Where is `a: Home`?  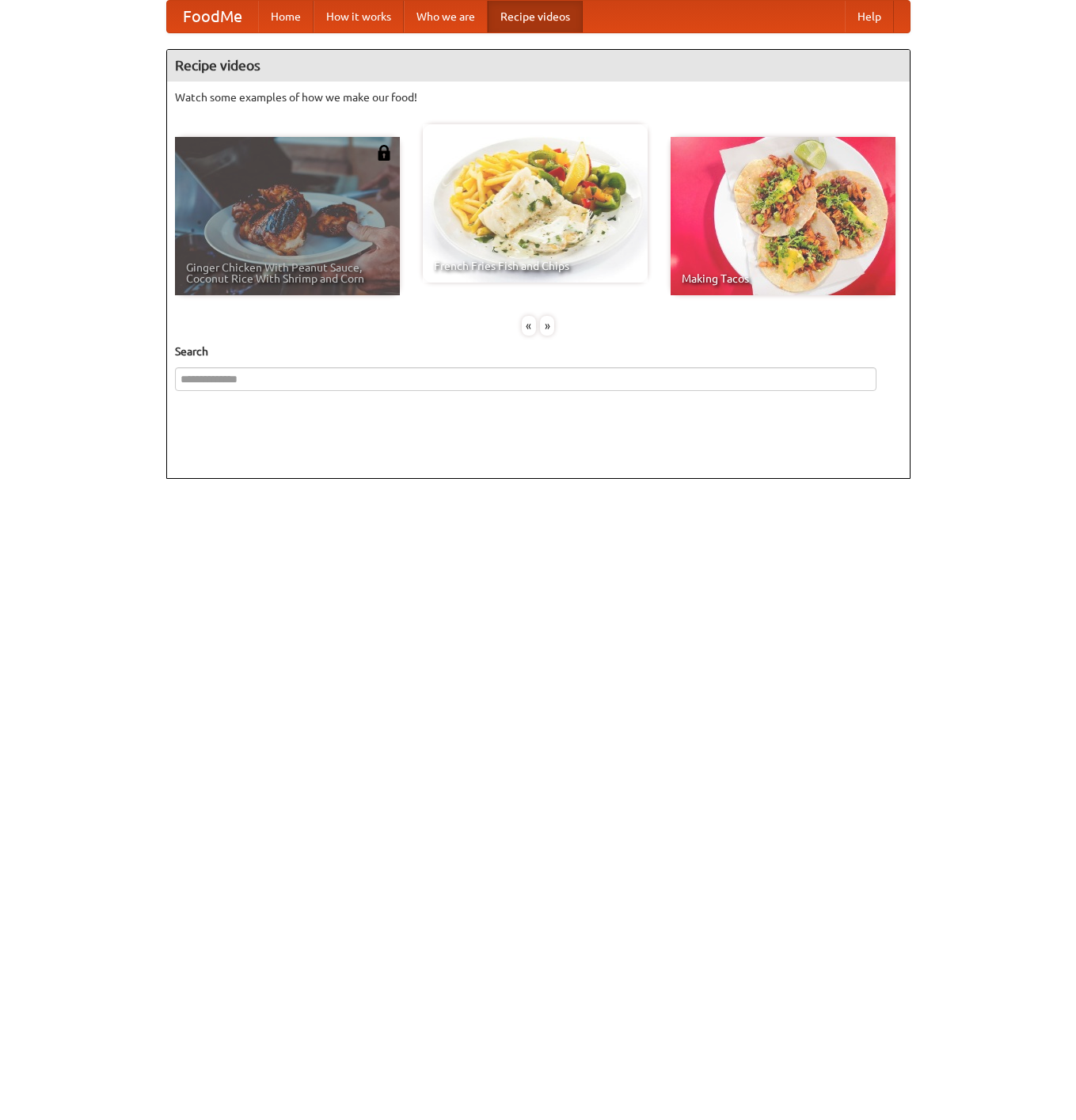
a: Home is located at coordinates (286, 17).